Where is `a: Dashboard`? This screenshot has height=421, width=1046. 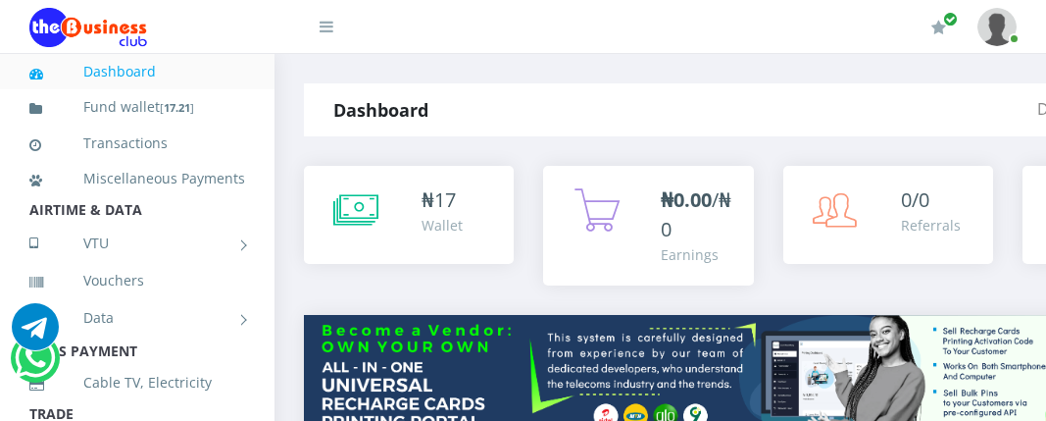 a: Dashboard is located at coordinates (137, 72).